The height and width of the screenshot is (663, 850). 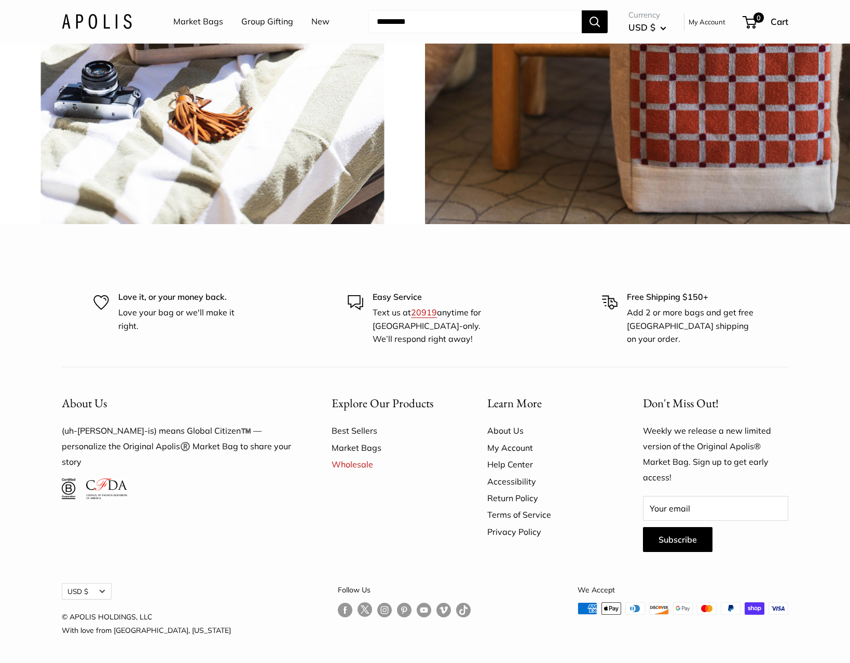 I want to click on a: Terms of Service, so click(x=547, y=515).